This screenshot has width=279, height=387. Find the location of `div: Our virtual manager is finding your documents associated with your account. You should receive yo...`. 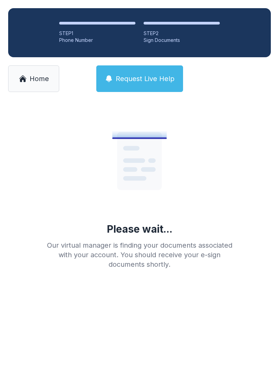

div: Our virtual manager is finding your documents associated with your account. You should receive yo... is located at coordinates (140, 255).